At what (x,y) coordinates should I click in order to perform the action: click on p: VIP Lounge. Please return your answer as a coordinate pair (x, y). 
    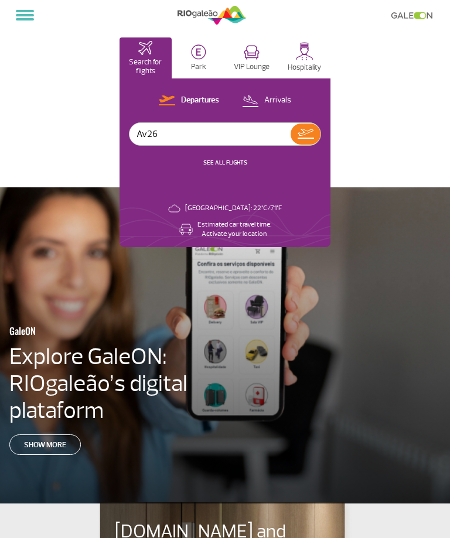
    Looking at the image, I should click on (251, 67).